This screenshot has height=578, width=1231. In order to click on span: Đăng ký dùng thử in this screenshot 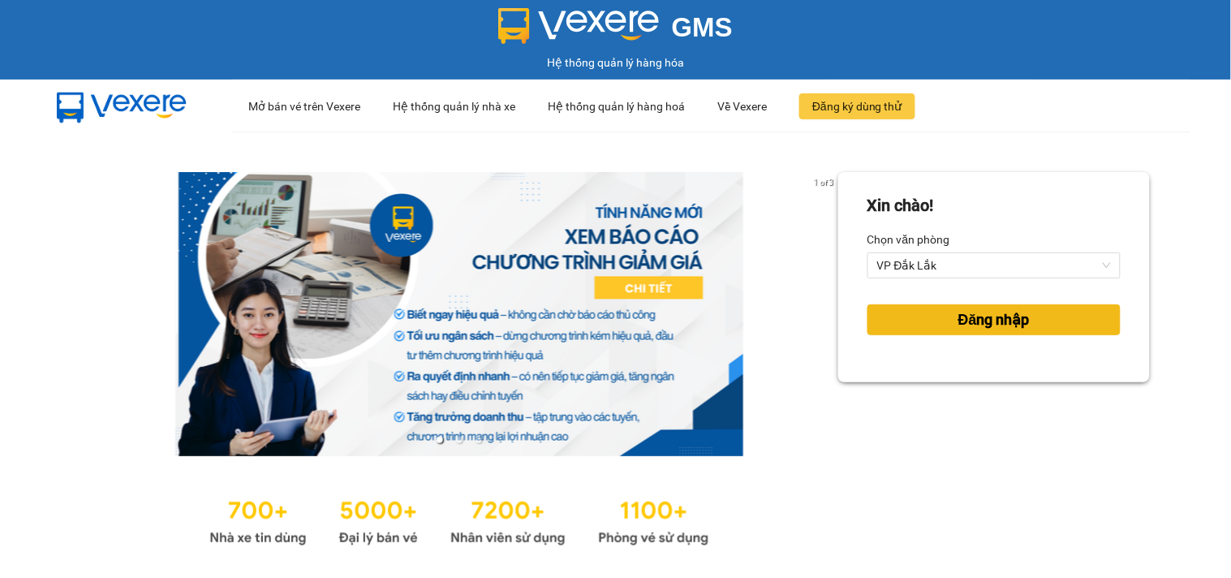, I will do `click(857, 106)`.